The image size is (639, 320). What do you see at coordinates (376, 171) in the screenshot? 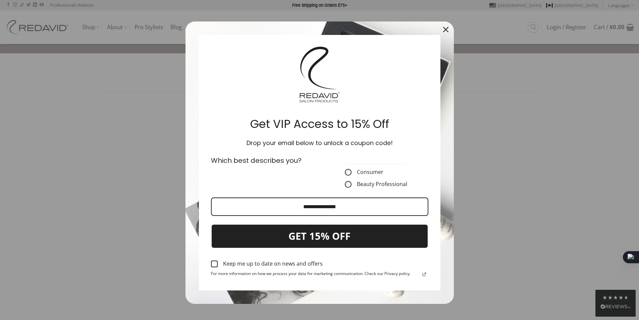
I see `fieldset: CustomerType` at bounding box center [376, 171].